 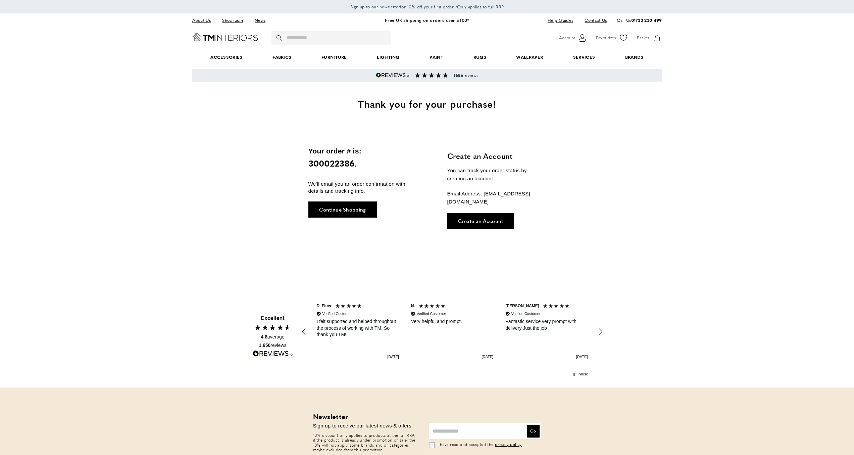 What do you see at coordinates (452, 332) in the screenshot?
I see `div: Review by N., 5 out of 5 stars` at bounding box center [452, 332].